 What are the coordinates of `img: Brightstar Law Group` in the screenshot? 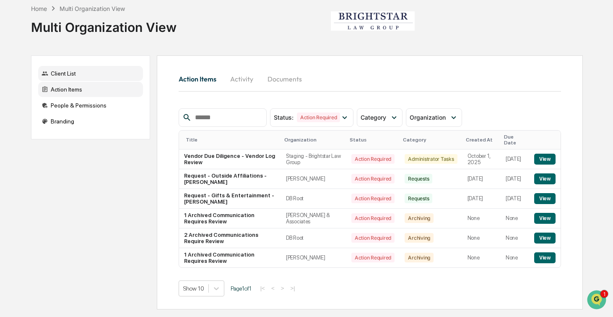 It's located at (373, 21).